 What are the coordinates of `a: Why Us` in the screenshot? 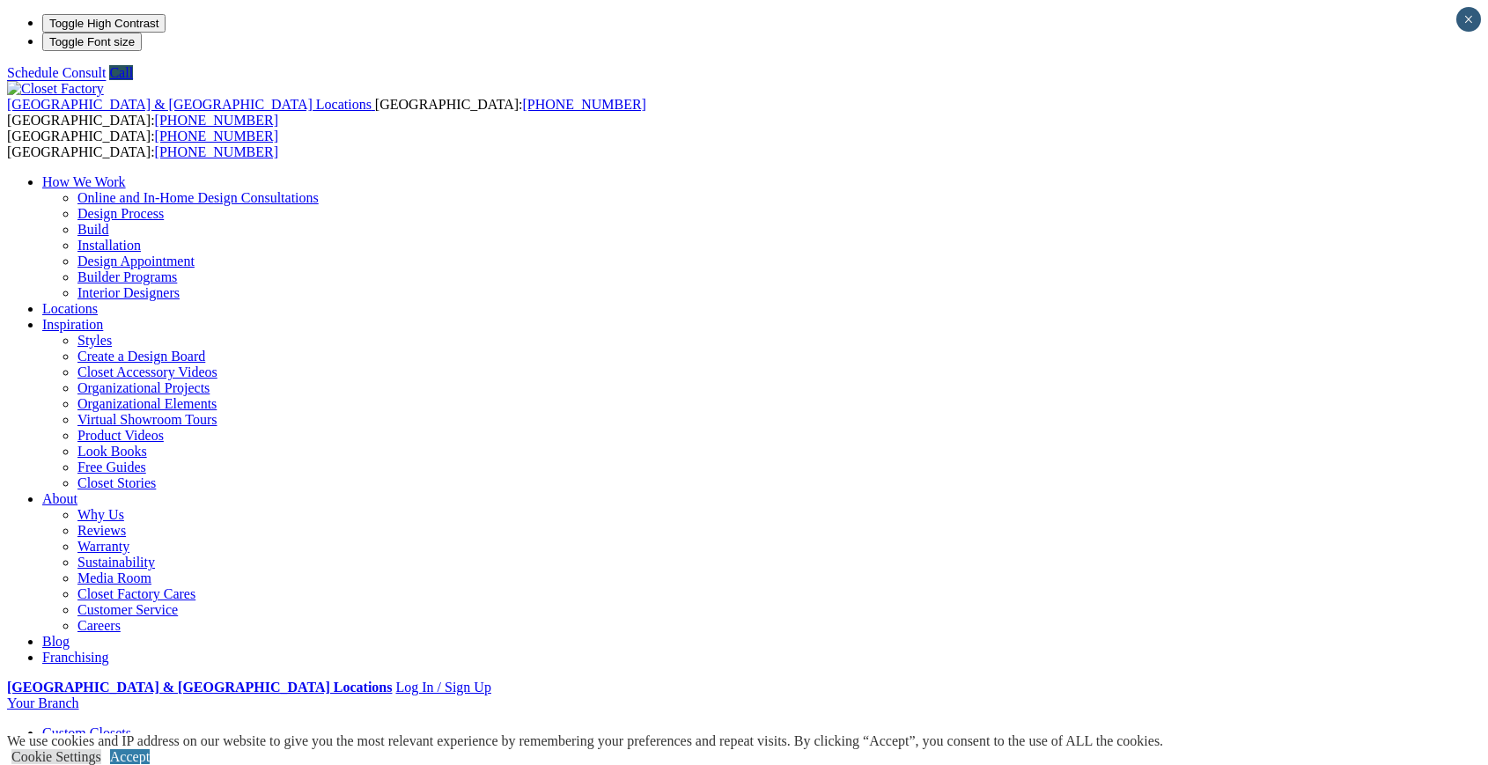 It's located at (100, 514).